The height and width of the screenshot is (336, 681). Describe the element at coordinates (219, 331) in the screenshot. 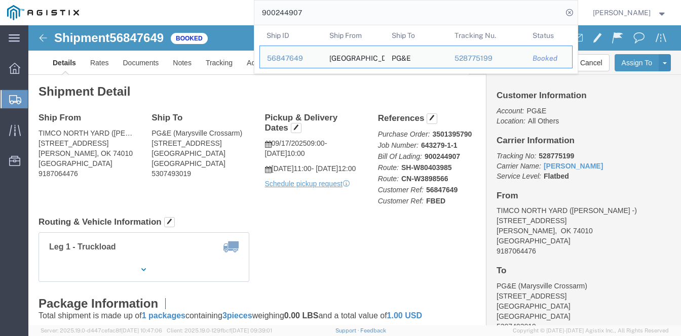

I see `span: Client: 2025.19.0-129fbcf` at that location.